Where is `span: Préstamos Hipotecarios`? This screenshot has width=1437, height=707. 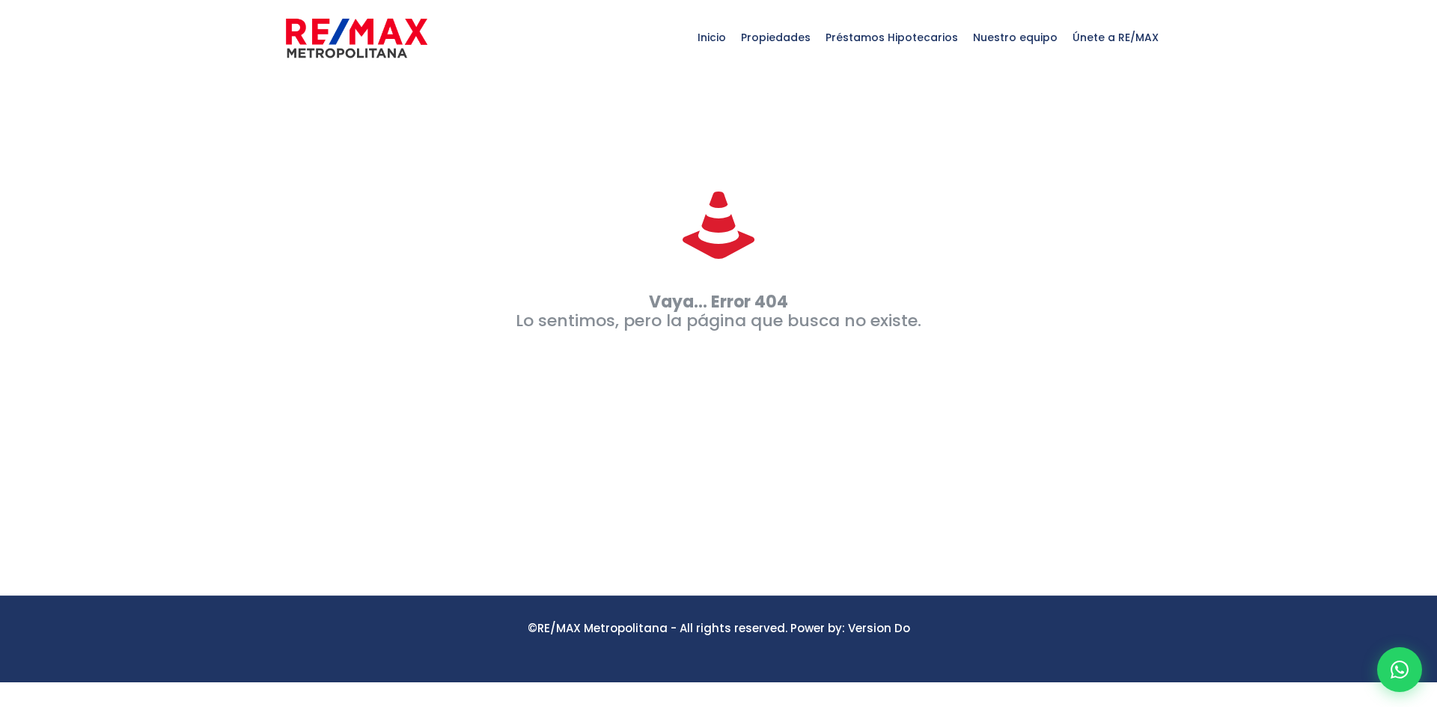 span: Préstamos Hipotecarios is located at coordinates (891, 37).